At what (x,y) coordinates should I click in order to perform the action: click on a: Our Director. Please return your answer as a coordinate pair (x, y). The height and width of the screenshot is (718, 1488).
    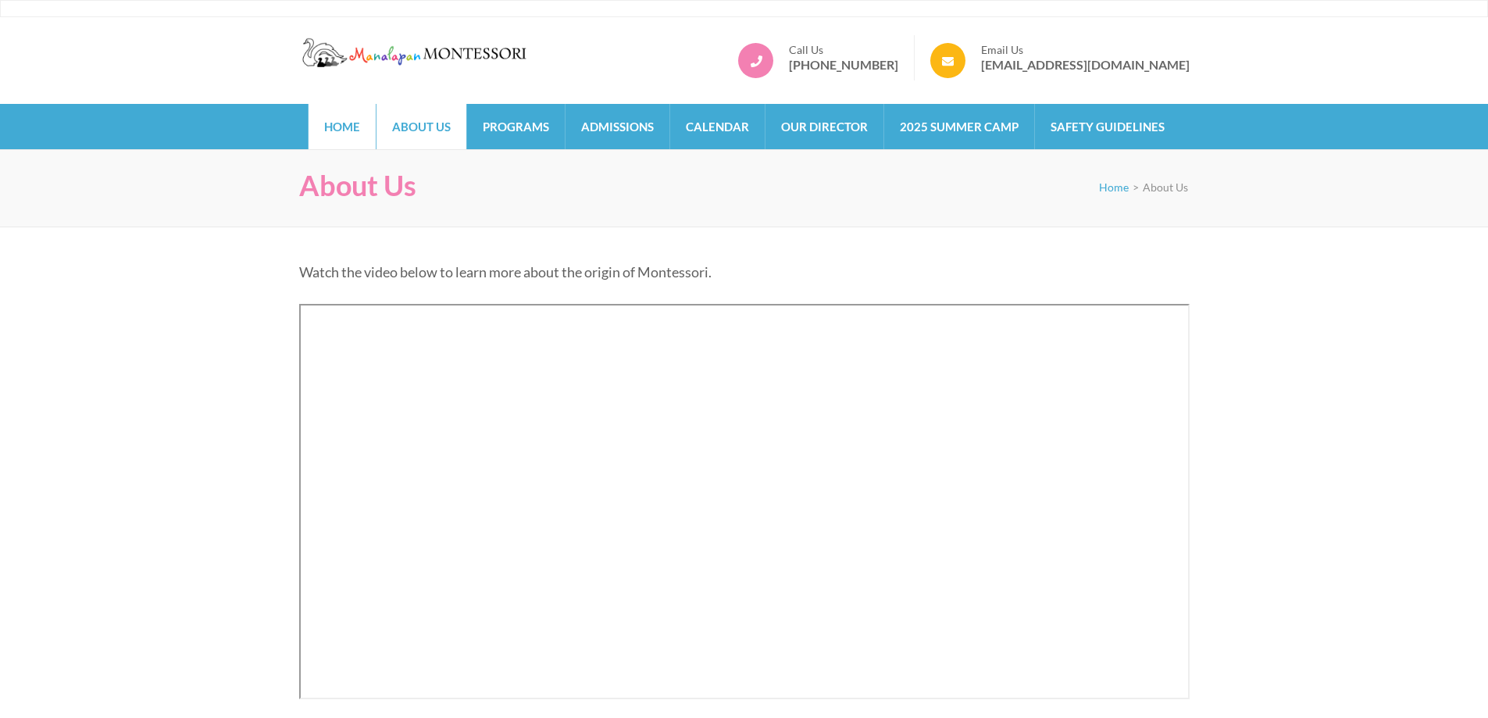
    Looking at the image, I should click on (824, 127).